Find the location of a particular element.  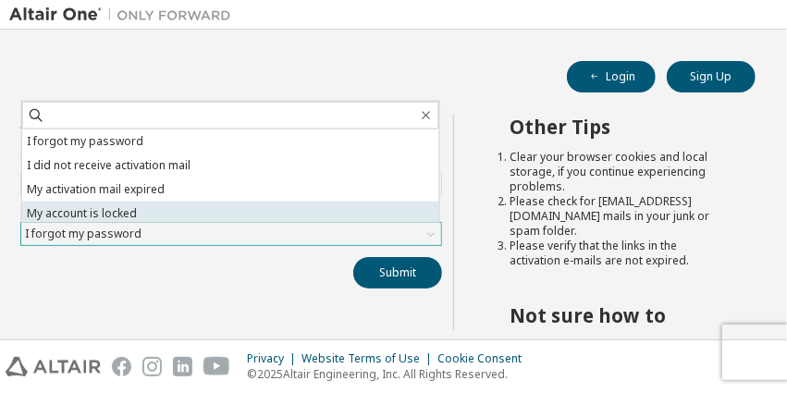

button: Sign Up is located at coordinates (711, 77).